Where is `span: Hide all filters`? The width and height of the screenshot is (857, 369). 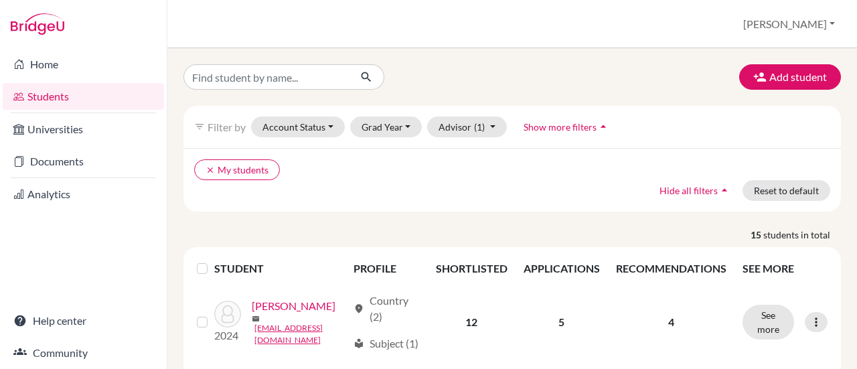 span: Hide all filters is located at coordinates (688, 190).